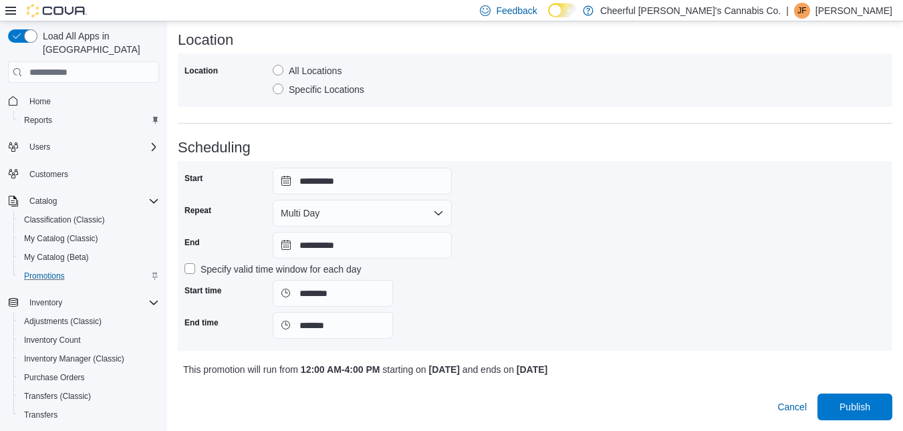 The height and width of the screenshot is (431, 903). Describe the element at coordinates (855, 407) in the screenshot. I see `span: Publish` at that location.